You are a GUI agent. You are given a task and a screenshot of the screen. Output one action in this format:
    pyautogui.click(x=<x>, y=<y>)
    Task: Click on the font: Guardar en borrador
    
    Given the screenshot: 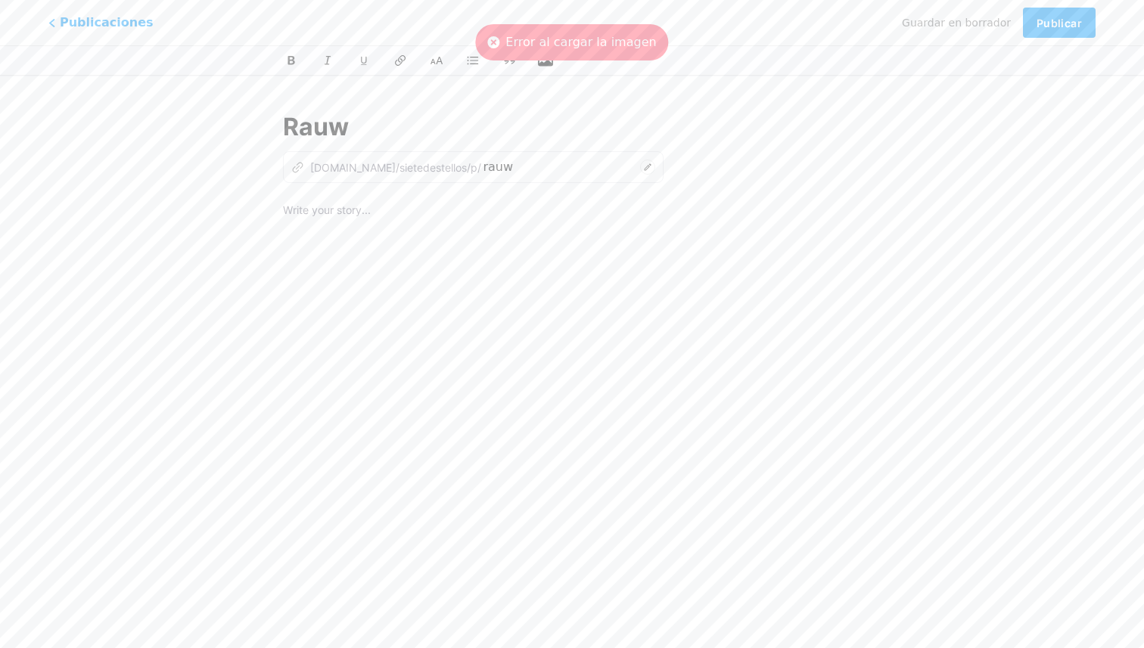 What is the action you would take?
    pyautogui.click(x=956, y=23)
    